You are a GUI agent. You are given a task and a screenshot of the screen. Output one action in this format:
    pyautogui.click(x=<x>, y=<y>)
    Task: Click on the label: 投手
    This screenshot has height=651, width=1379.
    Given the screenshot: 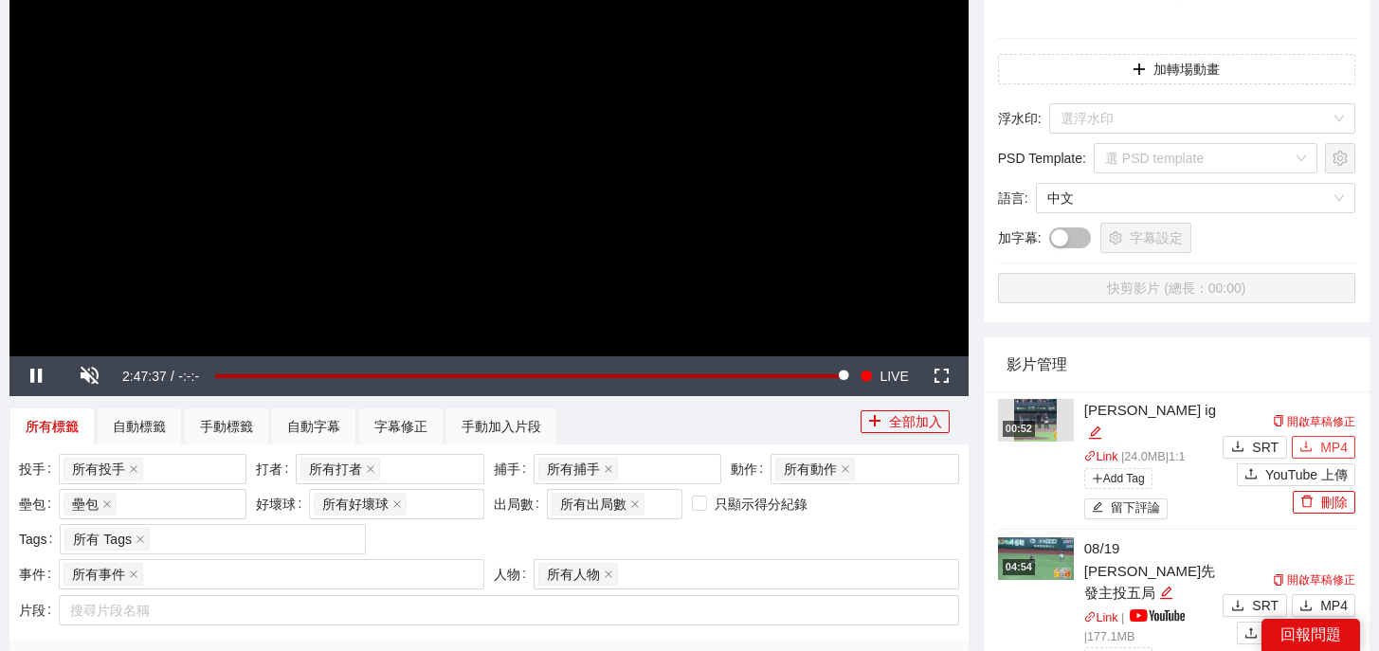 What is the action you would take?
    pyautogui.click(x=39, y=469)
    